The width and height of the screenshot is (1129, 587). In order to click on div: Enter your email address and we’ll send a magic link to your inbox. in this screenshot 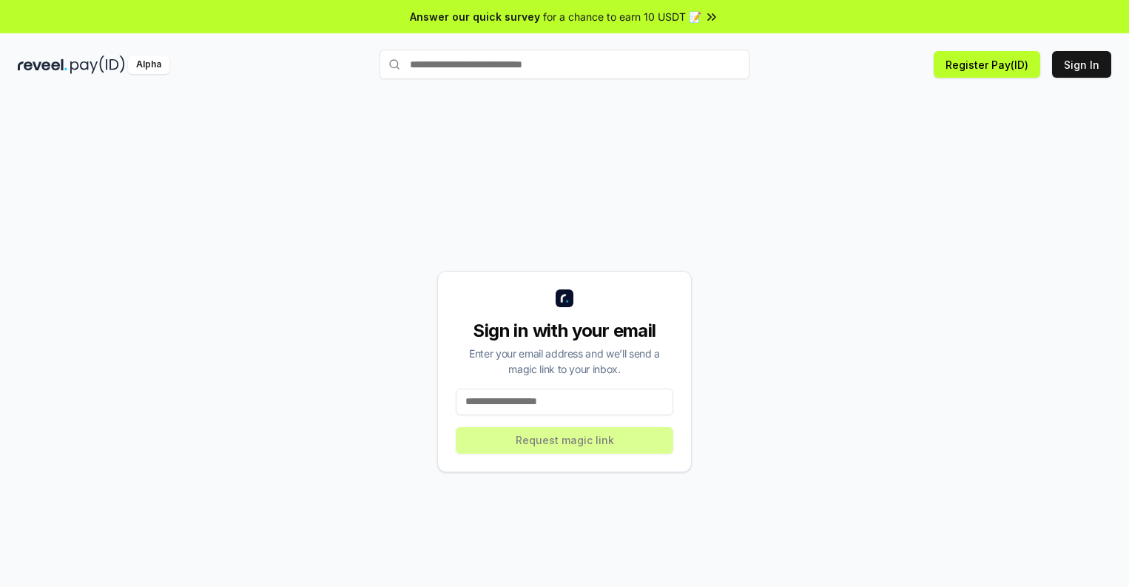, I will do `click(564, 361)`.